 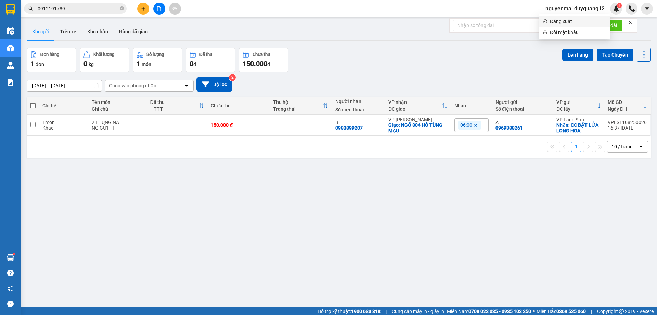 What do you see at coordinates (546, 21) in the screenshot?
I see `span: login` at bounding box center [546, 21].